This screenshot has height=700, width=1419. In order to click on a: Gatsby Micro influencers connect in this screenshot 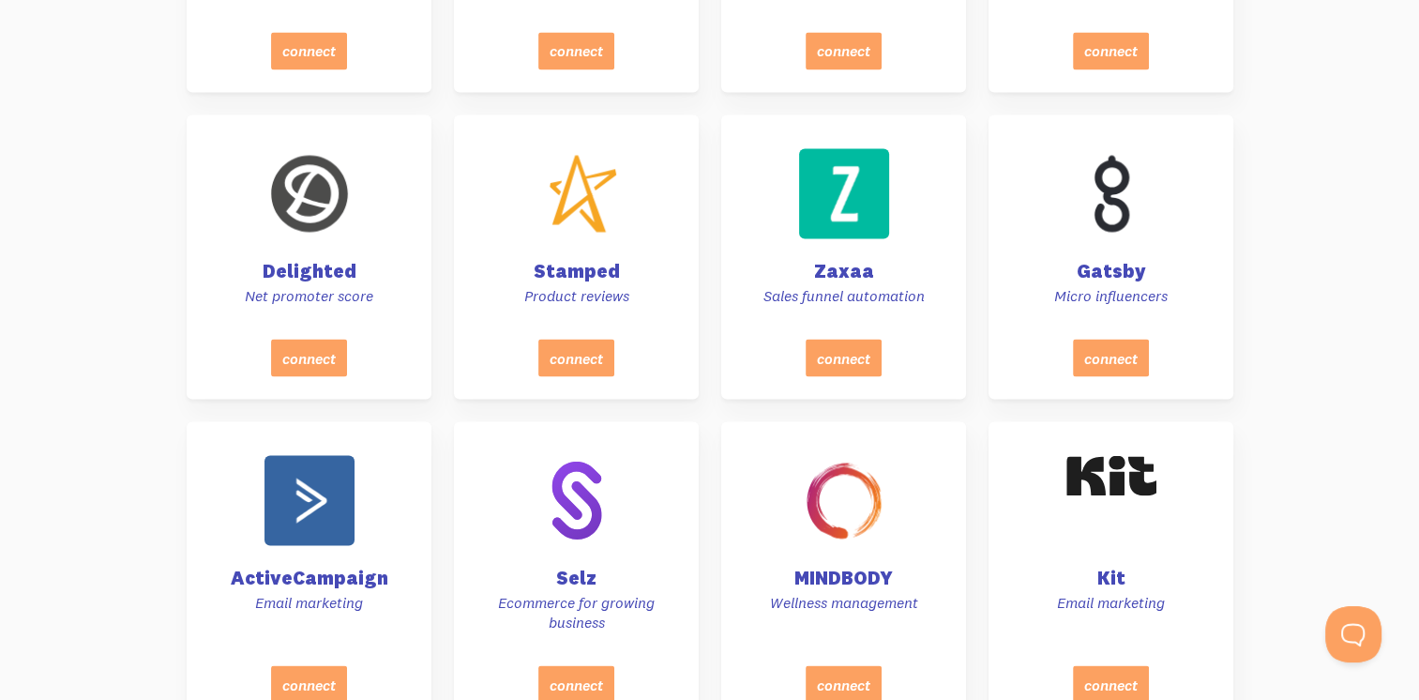, I will do `click(1110, 256)`.